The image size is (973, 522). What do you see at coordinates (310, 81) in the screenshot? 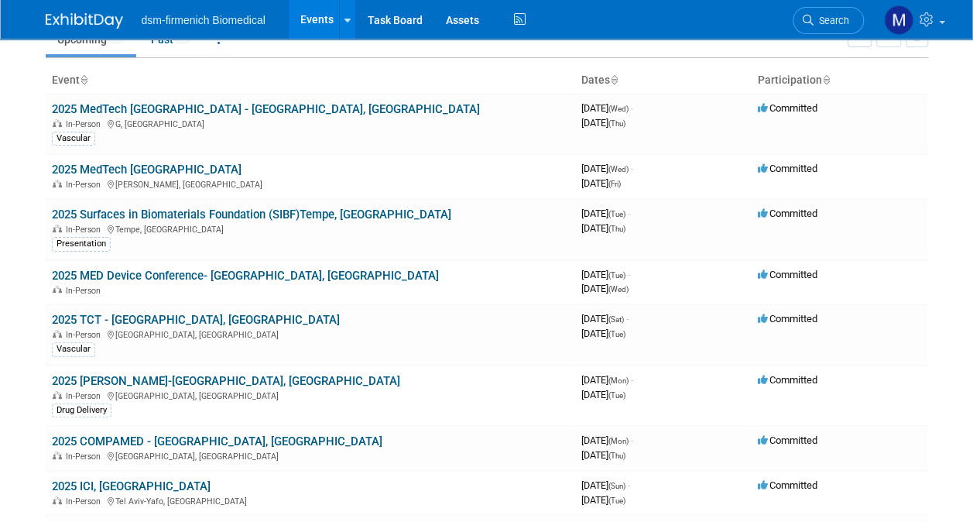
I see `th: Event` at bounding box center [310, 81].